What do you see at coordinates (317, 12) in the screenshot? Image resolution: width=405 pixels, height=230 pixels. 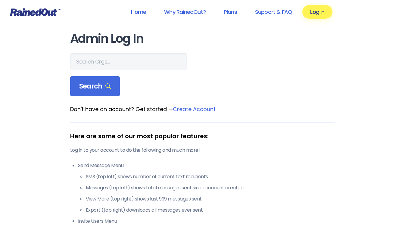 I see `a: Log In` at bounding box center [317, 12].